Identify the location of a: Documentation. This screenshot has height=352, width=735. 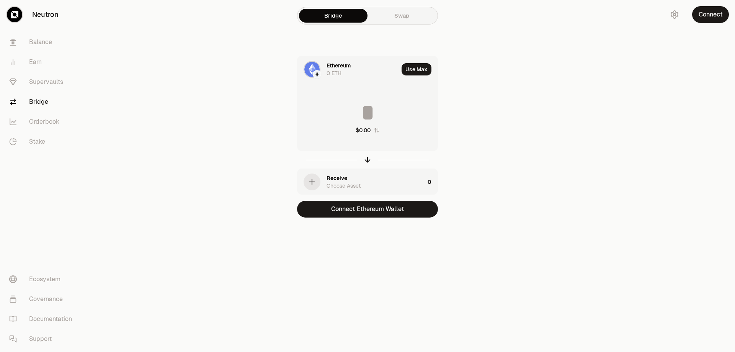
(43, 319).